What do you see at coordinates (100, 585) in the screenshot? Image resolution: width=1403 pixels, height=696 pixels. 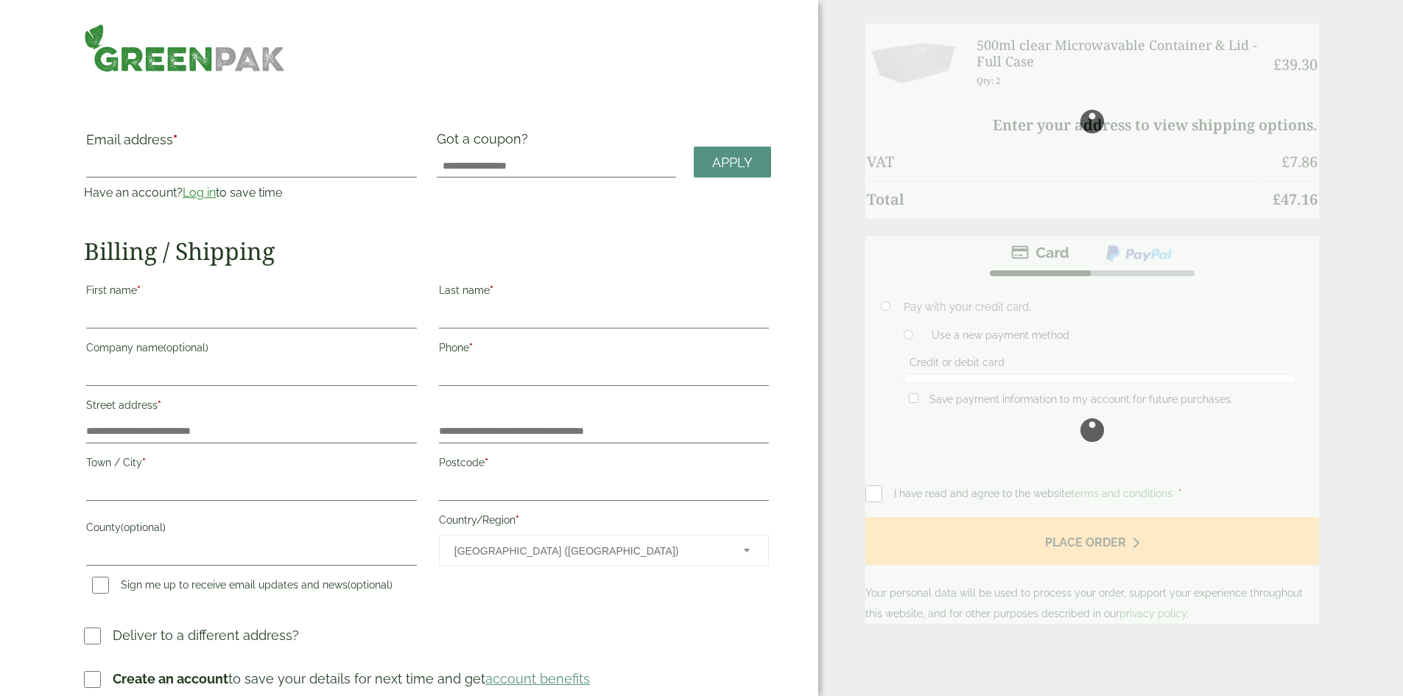 I see `input: Sign me up to receive email updates and news(optional)` at bounding box center [100, 585].